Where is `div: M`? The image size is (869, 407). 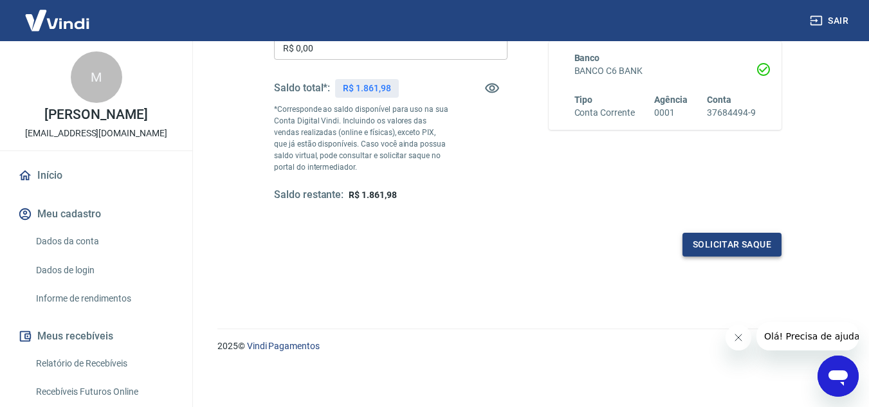 div: M is located at coordinates (96, 77).